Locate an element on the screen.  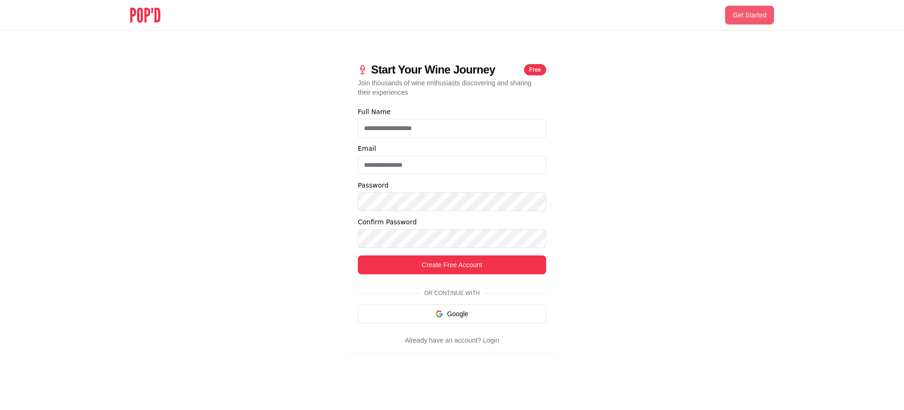
label: Confirm Password is located at coordinates (452, 222).